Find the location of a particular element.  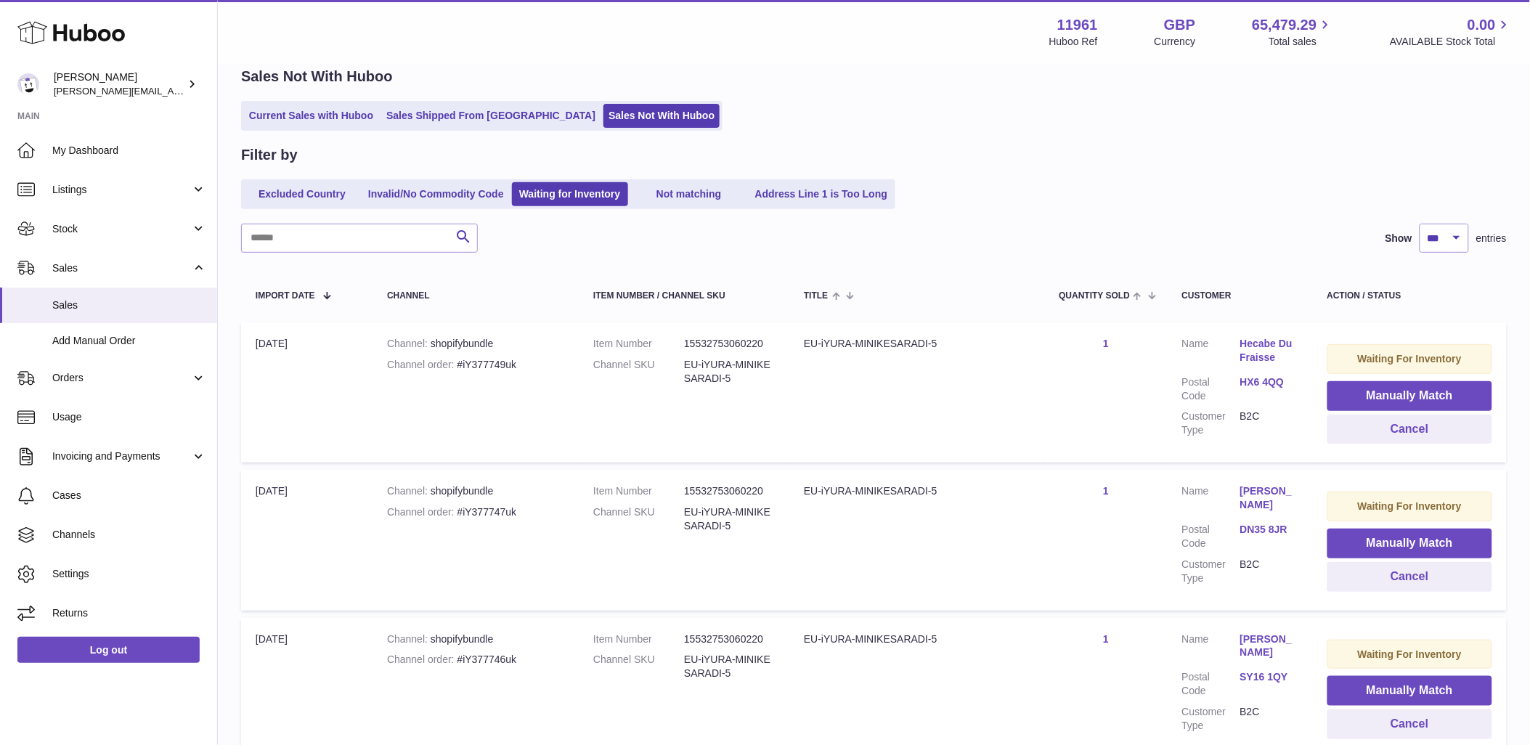

span: Settings is located at coordinates (129, 574).